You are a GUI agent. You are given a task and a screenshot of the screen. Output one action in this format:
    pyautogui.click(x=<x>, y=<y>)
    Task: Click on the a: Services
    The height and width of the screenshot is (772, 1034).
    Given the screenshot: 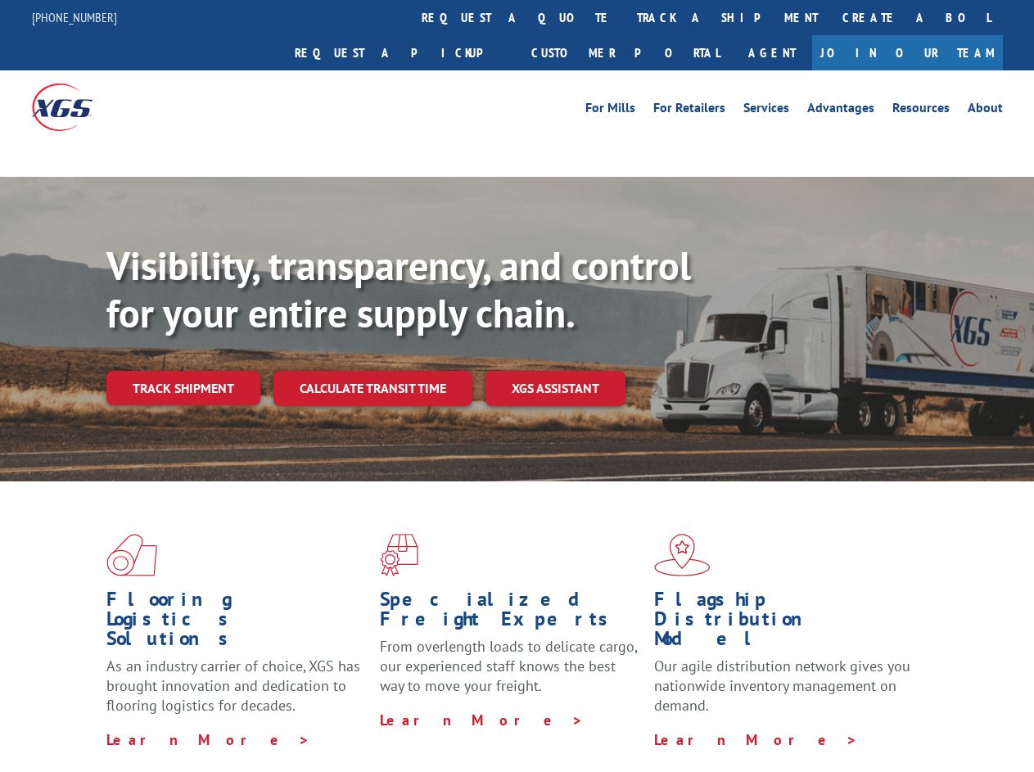 What is the action you would take?
    pyautogui.click(x=766, y=111)
    